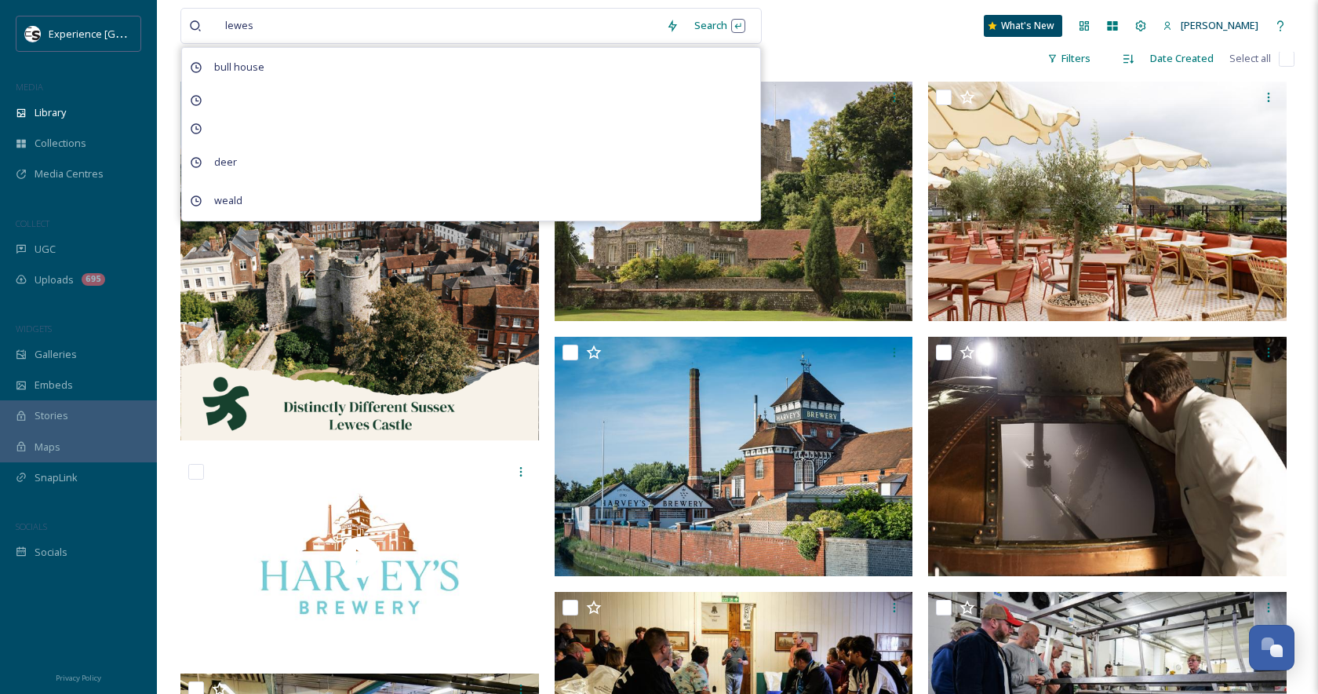 The height and width of the screenshot is (694, 1318). Describe the element at coordinates (239, 67) in the screenshot. I see `span: bull house` at that location.